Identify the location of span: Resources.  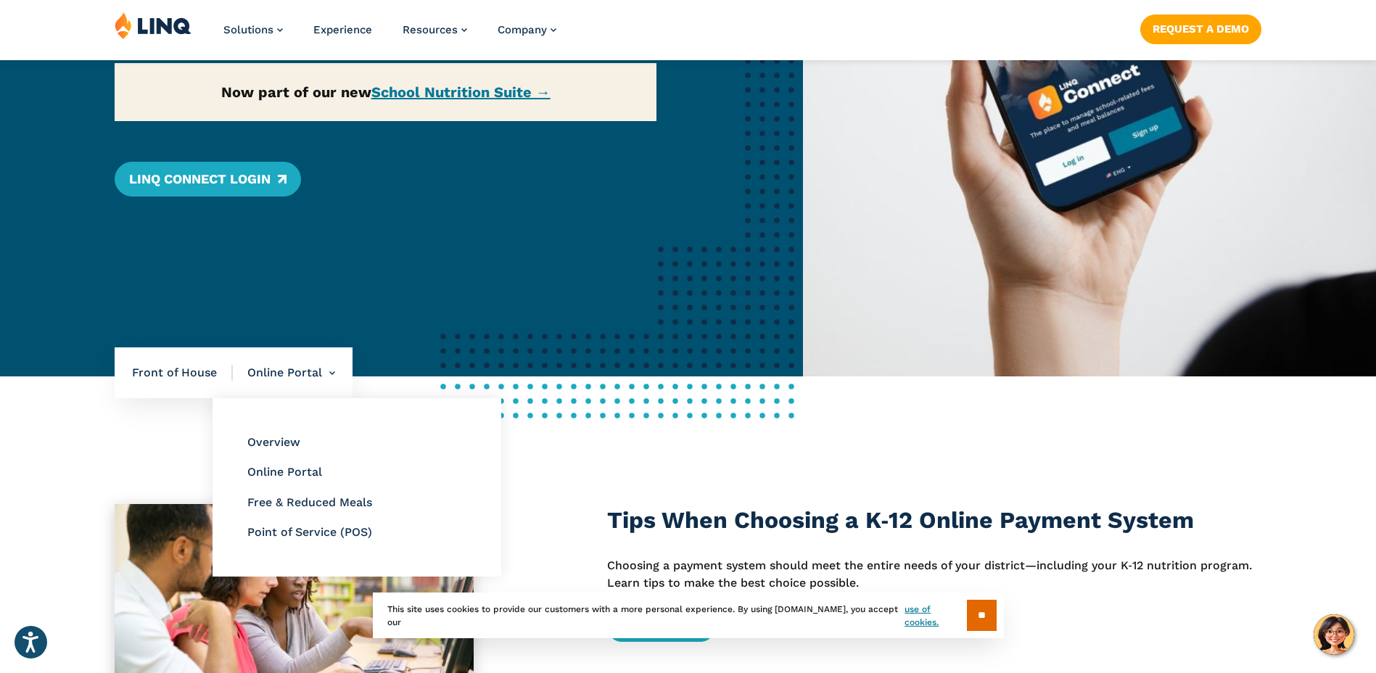
(430, 30).